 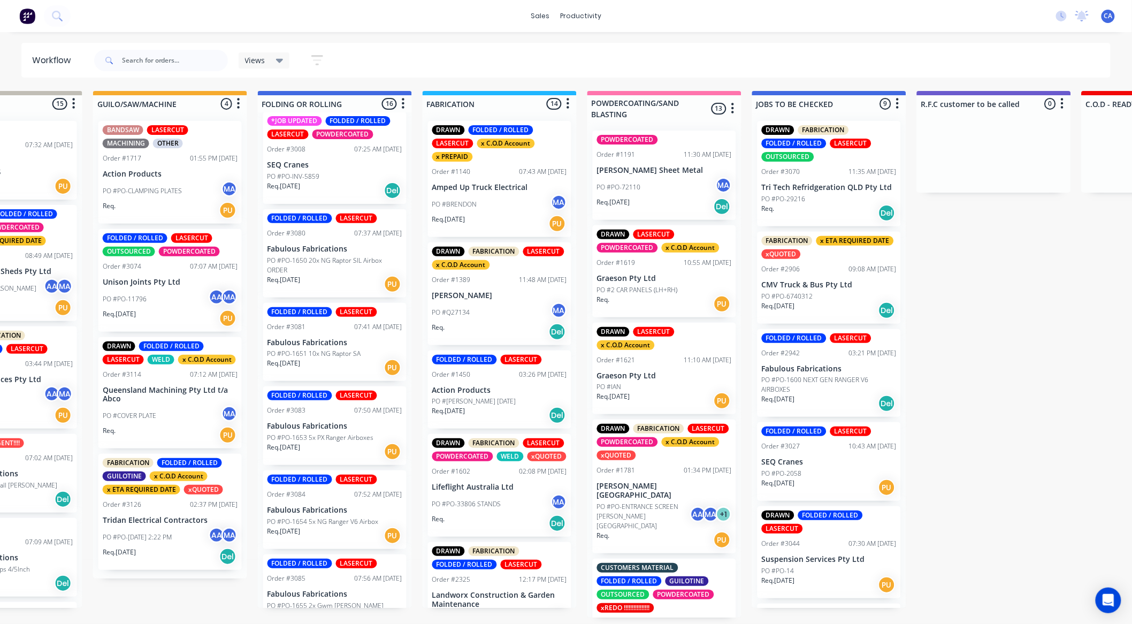 I want to click on p: PO #PO-1651 10x NG Raptor SA, so click(x=314, y=354).